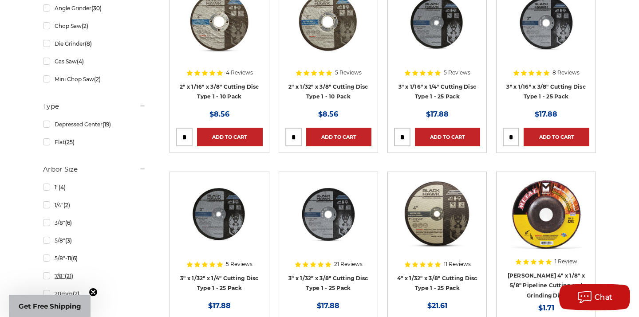 The image size is (639, 317). I want to click on span: 21 Reviews, so click(348, 264).